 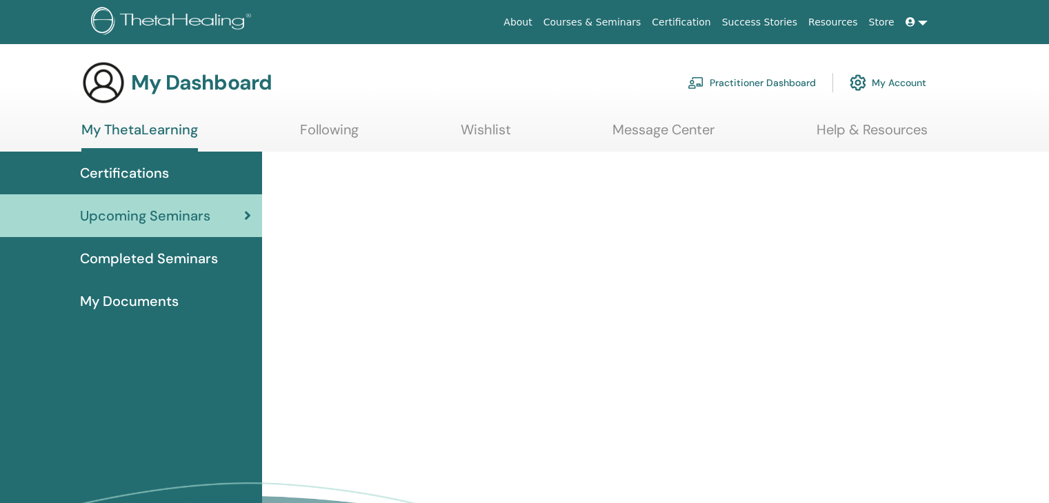 What do you see at coordinates (858, 83) in the screenshot?
I see `img: cog.svg` at bounding box center [858, 83].